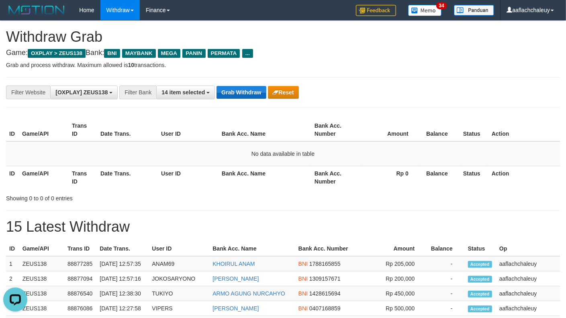 Image resolution: width=566 pixels, height=318 pixels. I want to click on th: Op, so click(528, 249).